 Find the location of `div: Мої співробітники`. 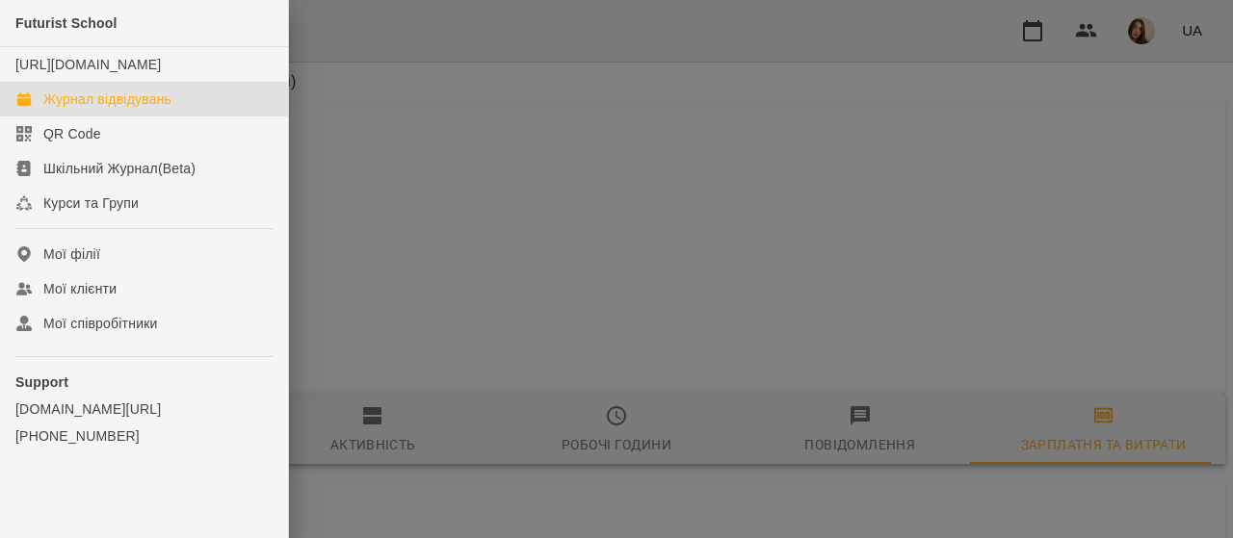

div: Мої співробітники is located at coordinates (100, 324).